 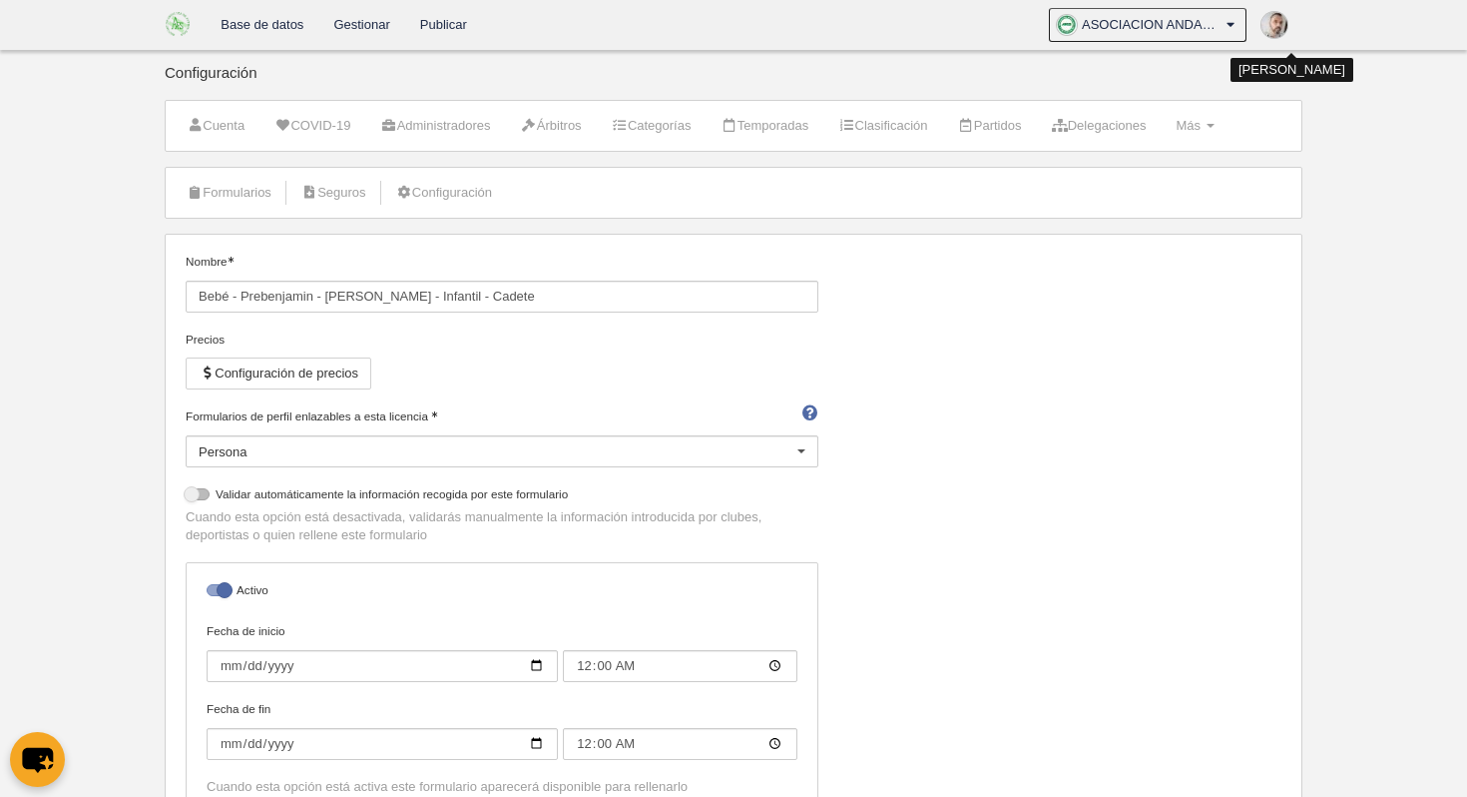 What do you see at coordinates (444, 193) in the screenshot?
I see `a: Configuración` at bounding box center [444, 193].